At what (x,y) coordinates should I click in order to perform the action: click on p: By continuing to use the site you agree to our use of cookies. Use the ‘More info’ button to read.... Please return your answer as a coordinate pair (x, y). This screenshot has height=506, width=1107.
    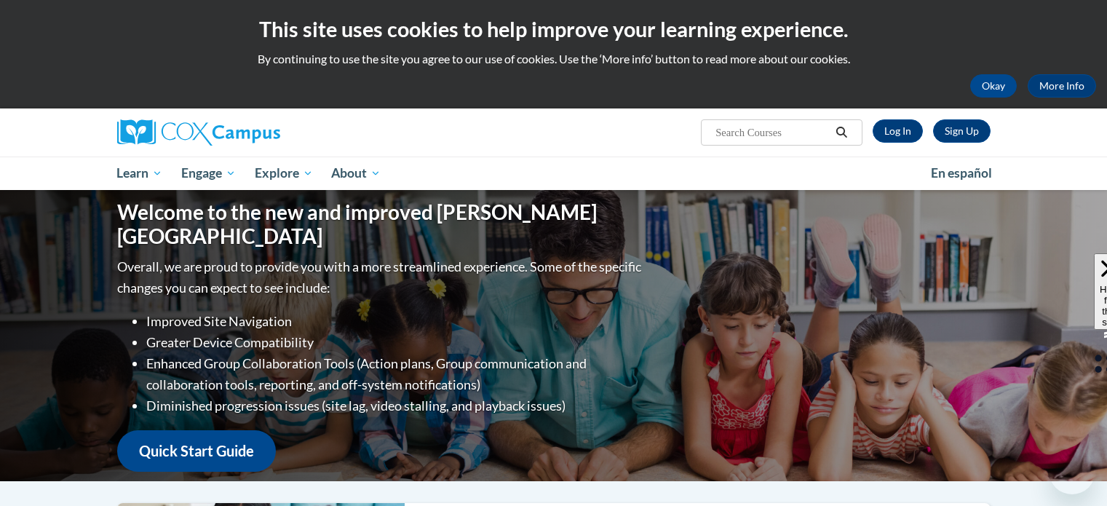
    Looking at the image, I should click on (553, 59).